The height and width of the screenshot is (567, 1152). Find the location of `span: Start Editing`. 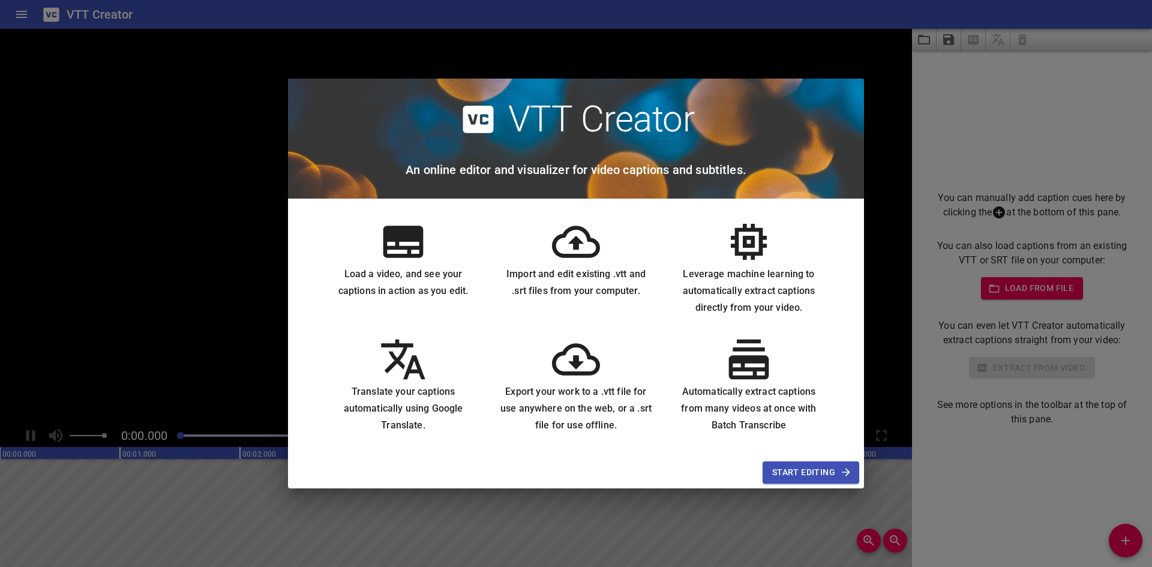

span: Start Editing is located at coordinates (811, 472).